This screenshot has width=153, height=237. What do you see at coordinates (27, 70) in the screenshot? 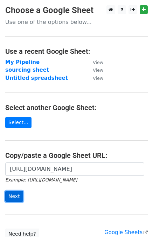
I see `strong: sourcing sheet` at bounding box center [27, 70].